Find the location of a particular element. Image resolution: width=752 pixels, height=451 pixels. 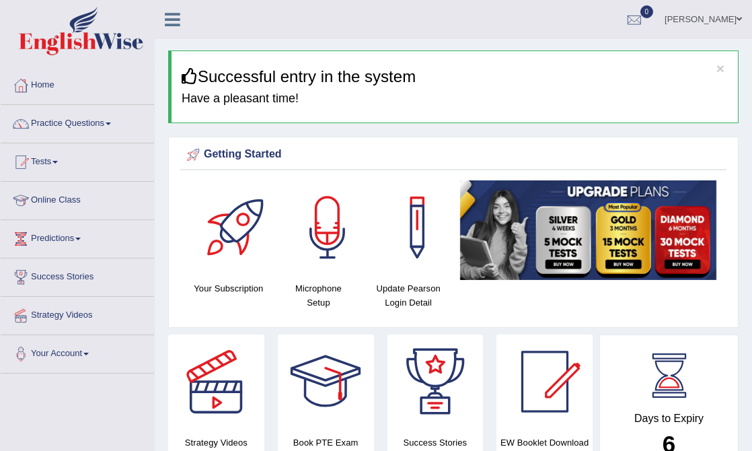

h4: Update Pearson Login Detail is located at coordinates (408, 295).